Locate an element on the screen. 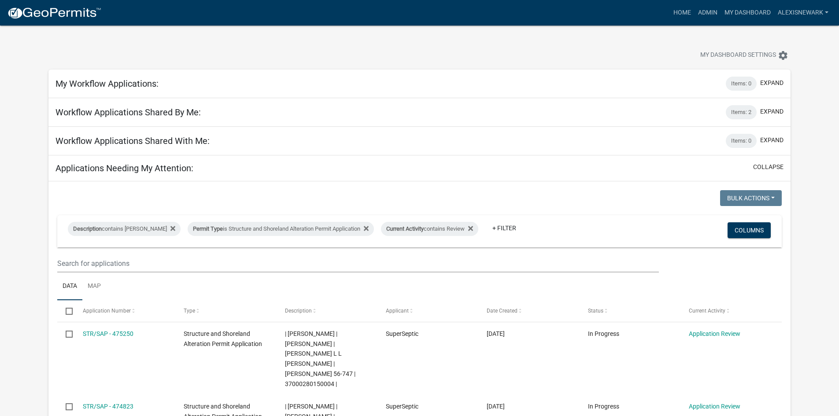 This screenshot has width=839, height=416. span: Type is located at coordinates (189, 311).